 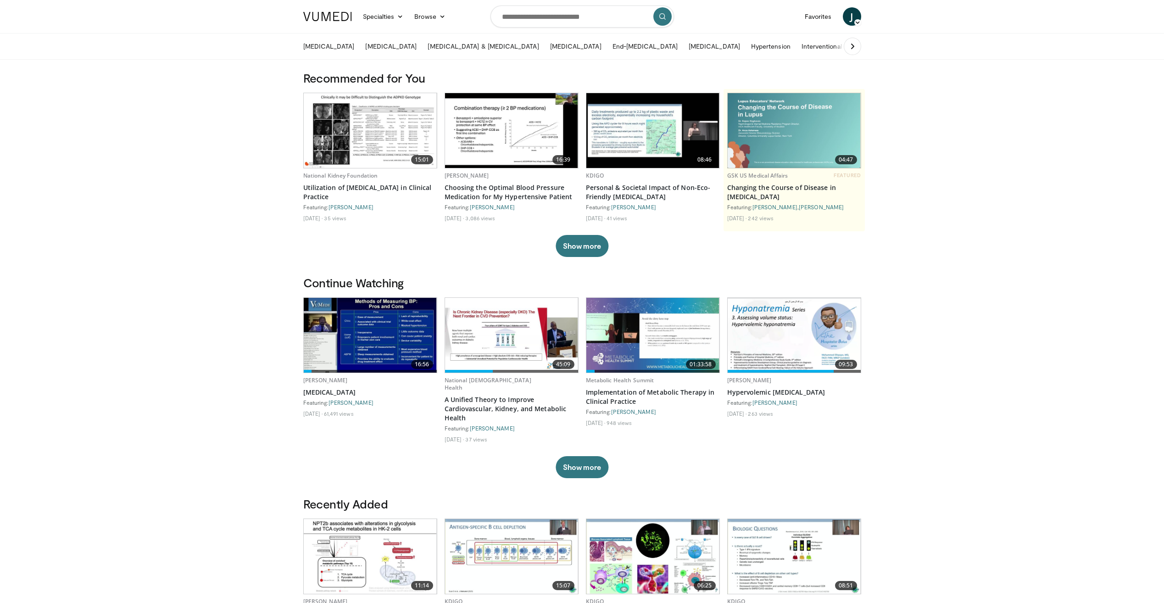 I want to click on li: 242 views, so click(x=761, y=218).